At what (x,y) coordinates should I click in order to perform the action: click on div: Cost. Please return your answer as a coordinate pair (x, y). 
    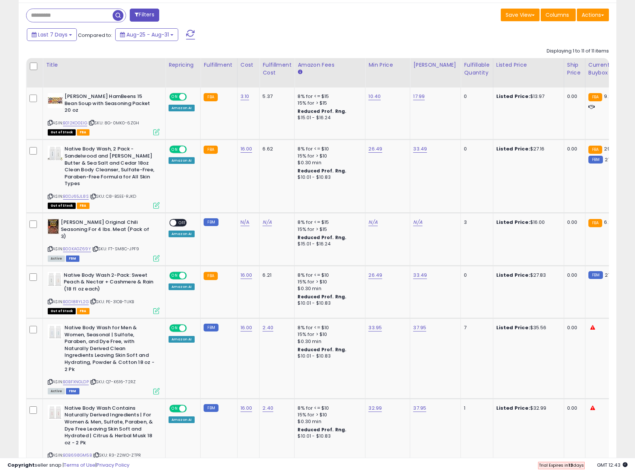
    Looking at the image, I should click on (248, 65).